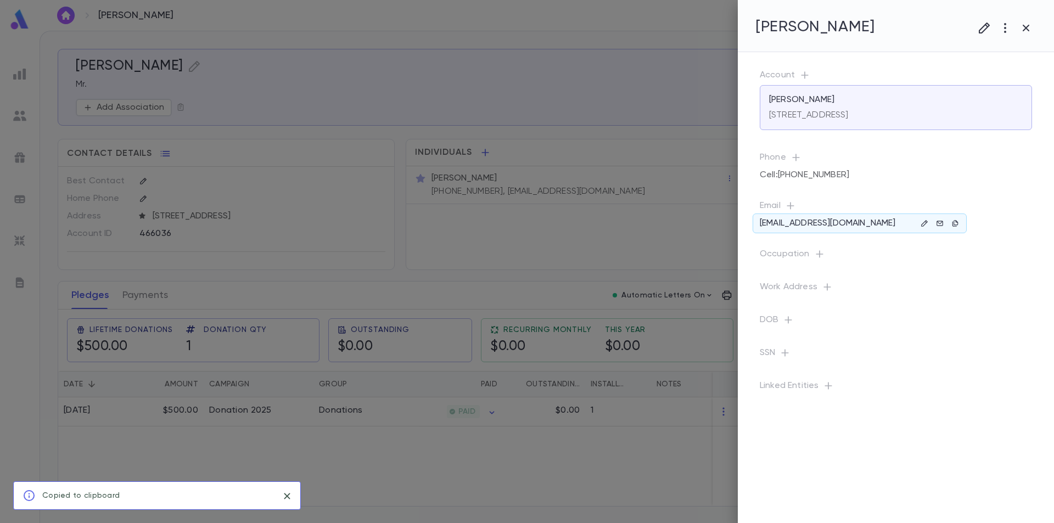 Image resolution: width=1054 pixels, height=523 pixels. I want to click on p: Account, so click(896, 77).